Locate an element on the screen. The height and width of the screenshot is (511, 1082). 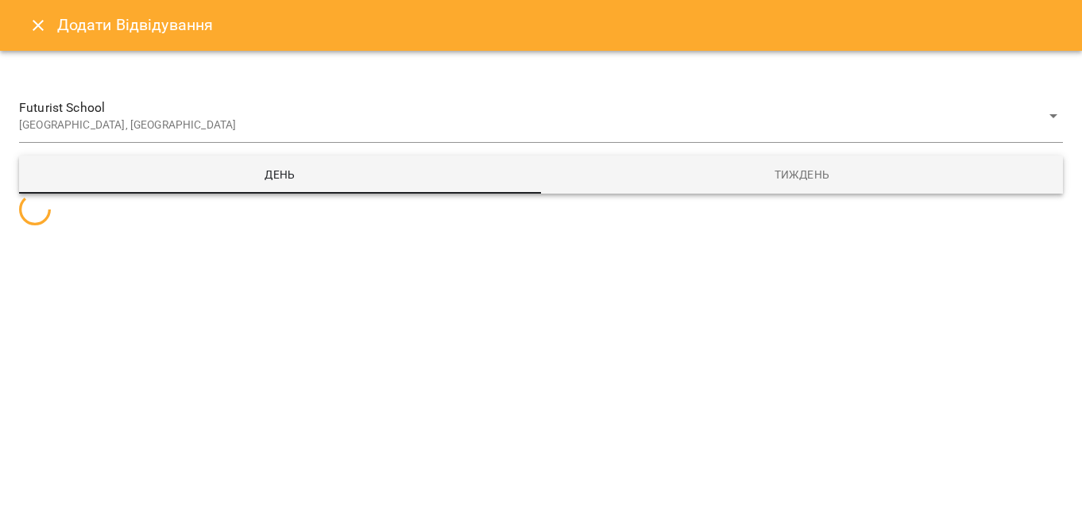
span: День is located at coordinates (280, 175).